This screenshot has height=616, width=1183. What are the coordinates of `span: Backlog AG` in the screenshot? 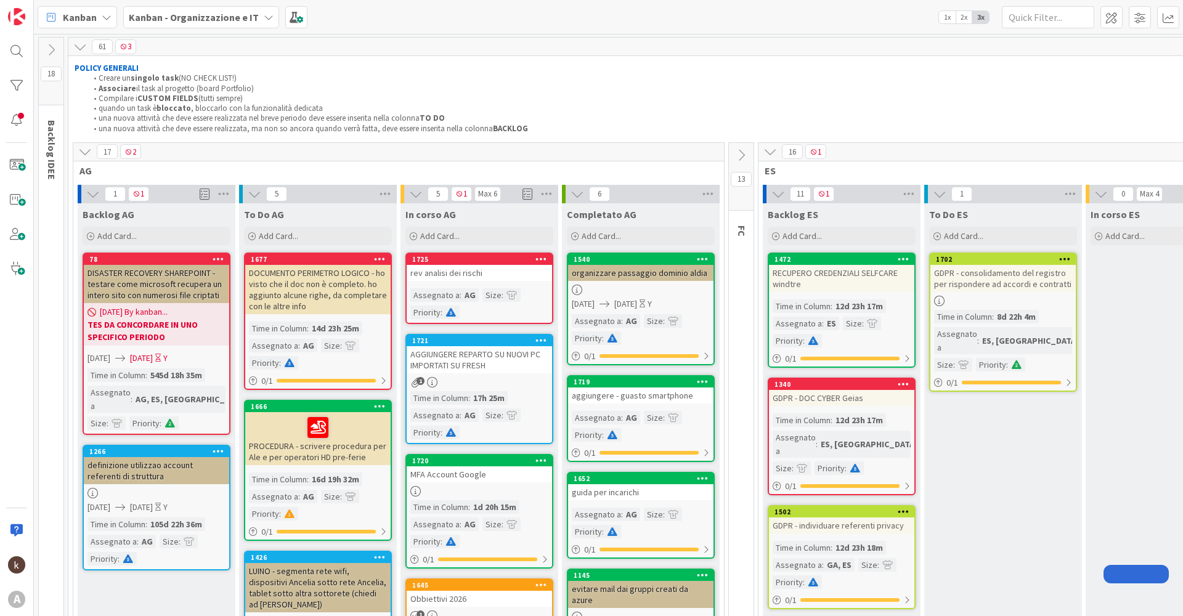 It's located at (108, 214).